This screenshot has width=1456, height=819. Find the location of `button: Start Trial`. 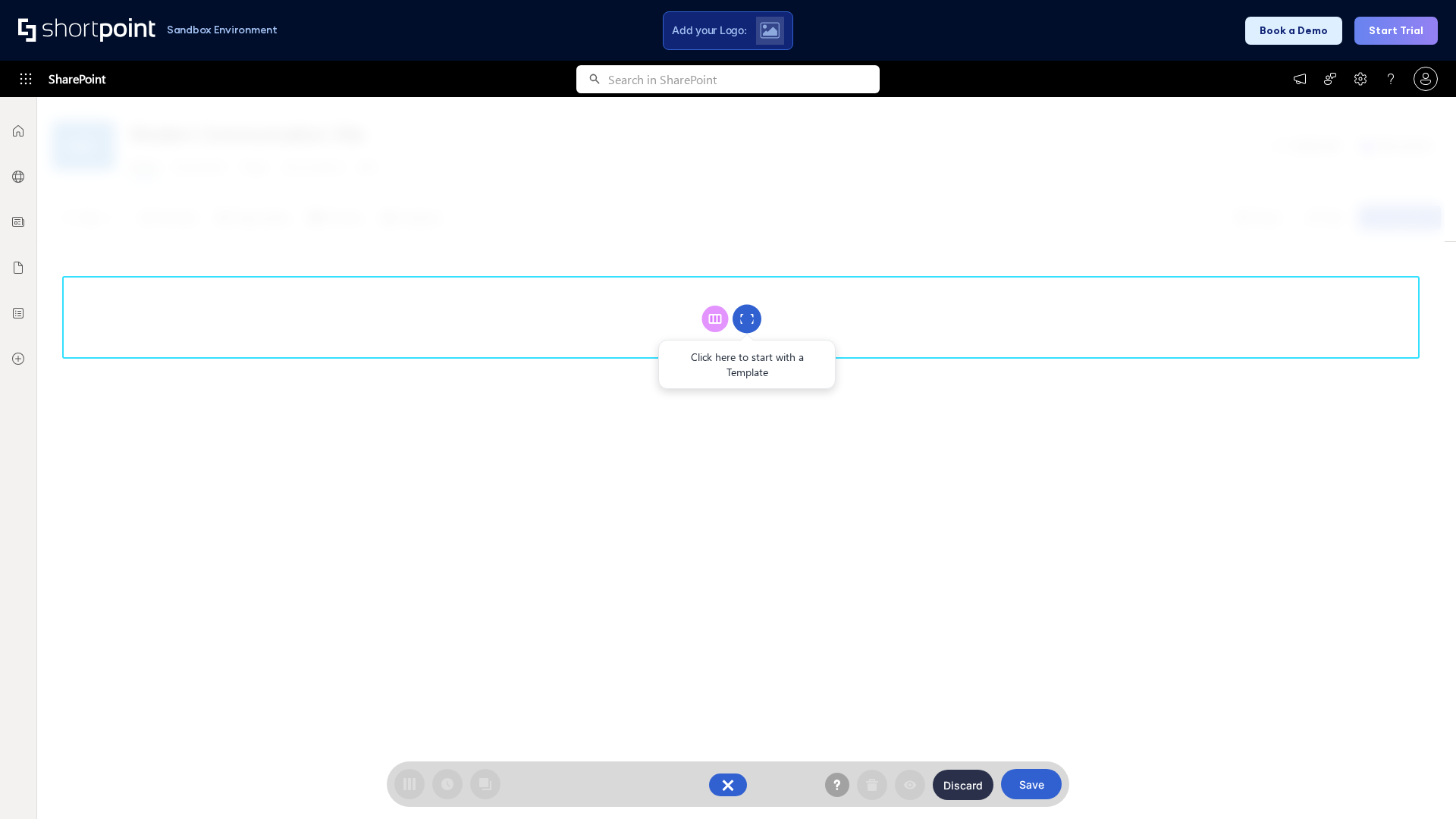

button: Start Trial is located at coordinates (1396, 30).